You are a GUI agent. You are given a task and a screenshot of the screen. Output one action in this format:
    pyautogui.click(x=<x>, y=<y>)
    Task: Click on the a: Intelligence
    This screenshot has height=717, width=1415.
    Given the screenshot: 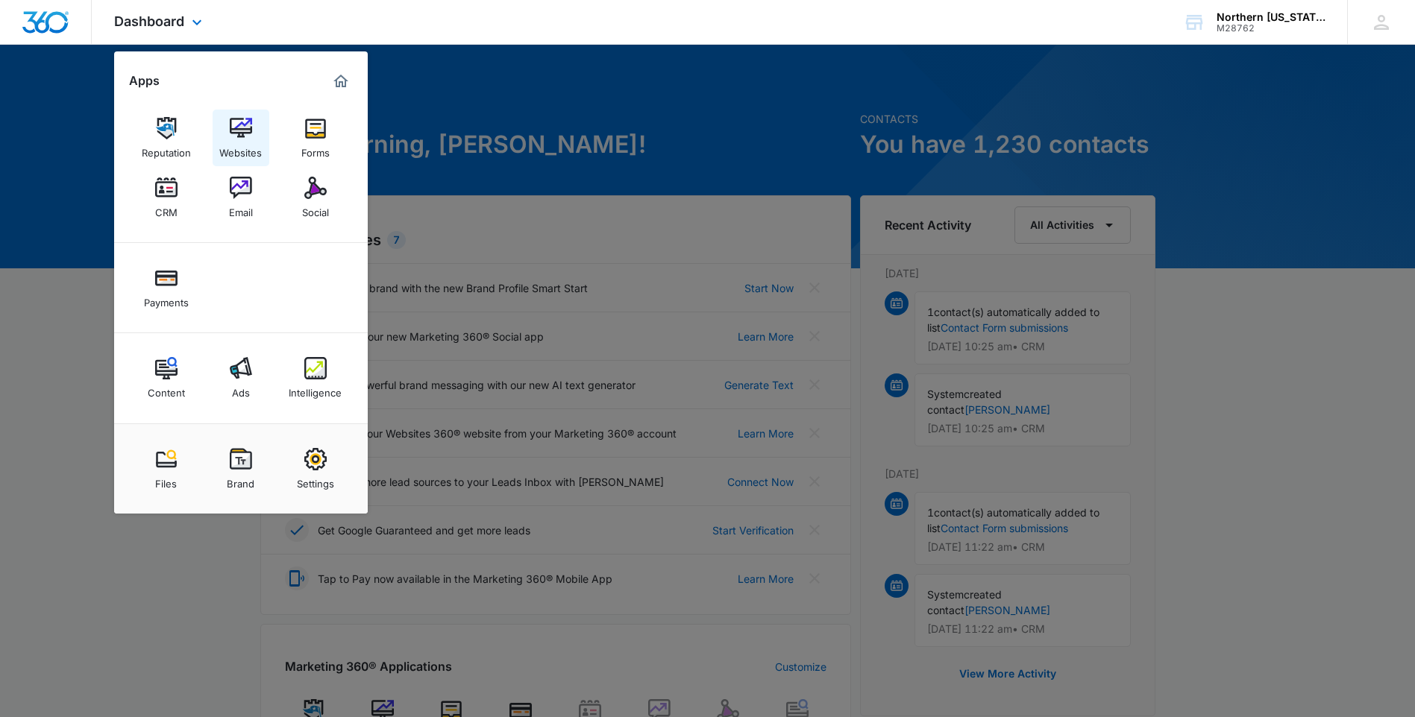 What is the action you would take?
    pyautogui.click(x=315, y=378)
    